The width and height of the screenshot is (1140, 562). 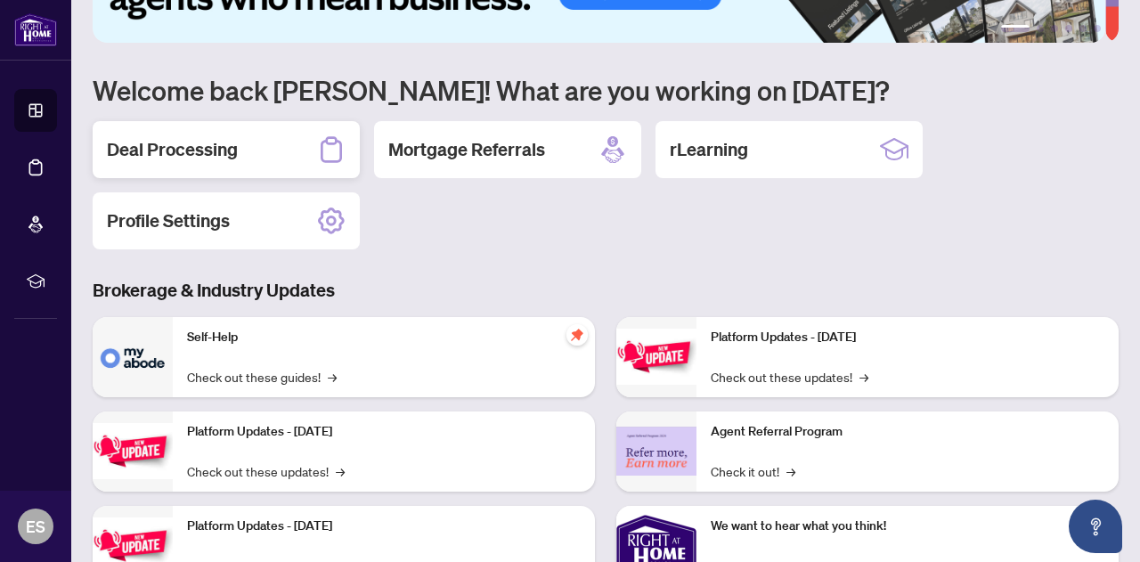 What do you see at coordinates (133, 450) in the screenshot?
I see `img: Platform Updates - September 16, 2025` at bounding box center [133, 450].